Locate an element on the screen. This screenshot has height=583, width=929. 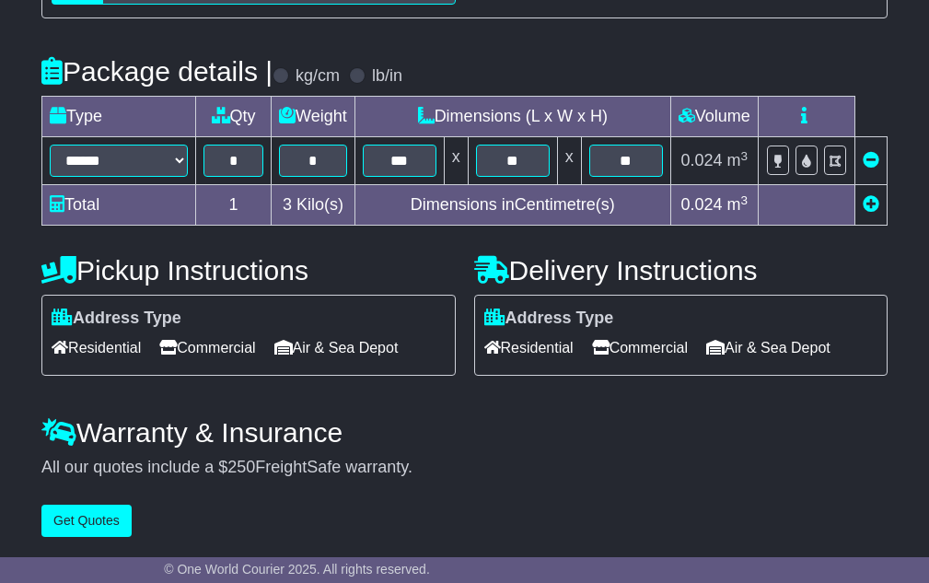
span: 250 is located at coordinates (241, 467).